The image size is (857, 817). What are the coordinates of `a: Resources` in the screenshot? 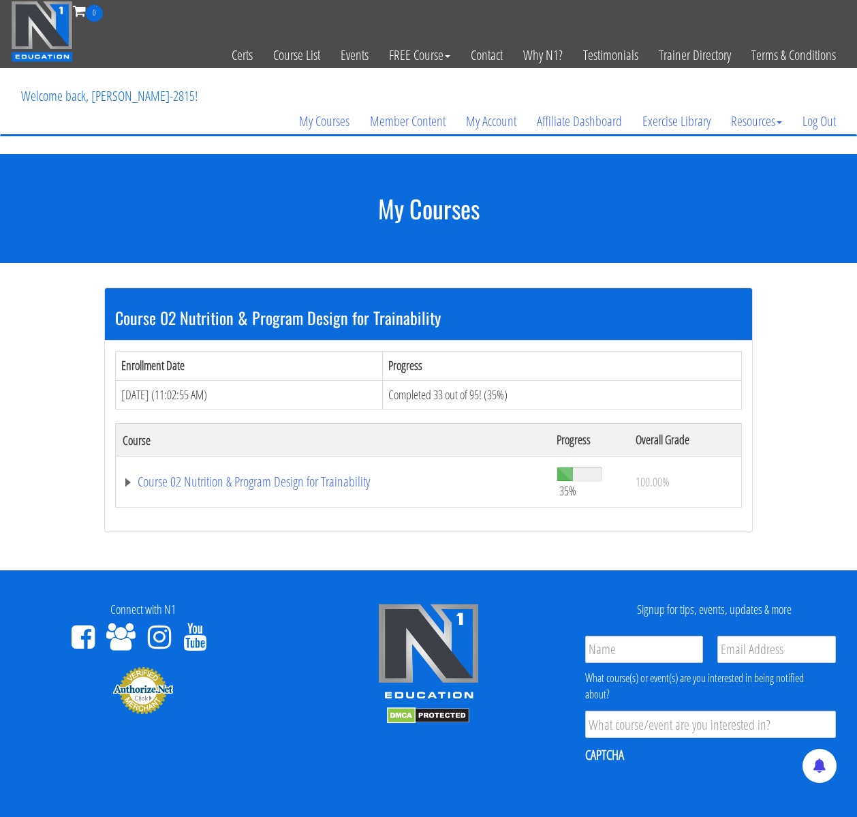 It's located at (756, 121).